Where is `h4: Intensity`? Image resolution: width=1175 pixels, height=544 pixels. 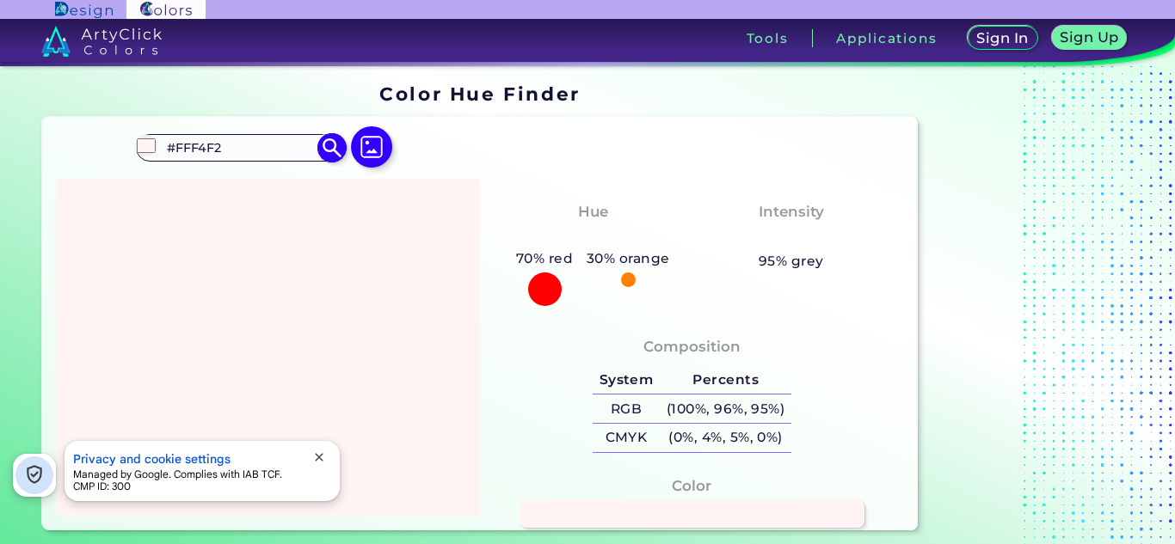
h4: Intensity is located at coordinates (791, 212).